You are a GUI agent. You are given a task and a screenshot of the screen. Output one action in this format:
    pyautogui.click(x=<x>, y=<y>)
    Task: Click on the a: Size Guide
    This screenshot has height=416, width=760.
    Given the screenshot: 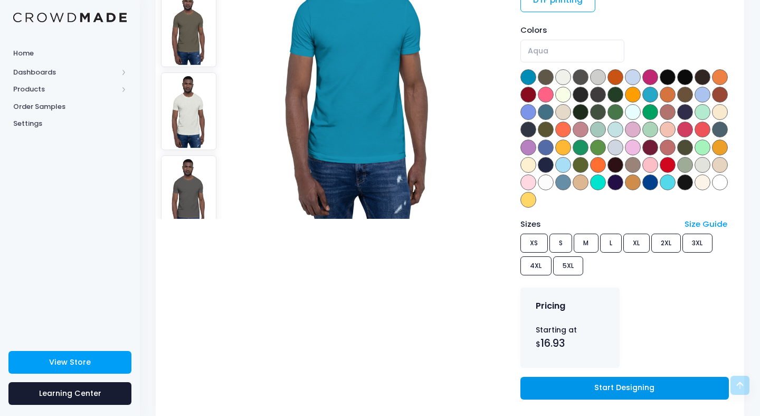 What is the action you would take?
    pyautogui.click(x=706, y=223)
    